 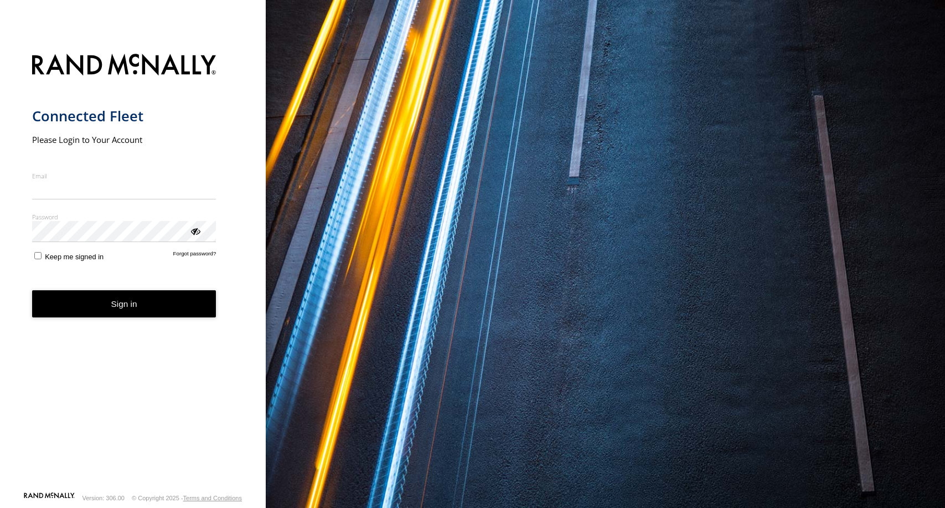 What do you see at coordinates (104, 498) in the screenshot?
I see `div: Version: 306.00` at bounding box center [104, 498].